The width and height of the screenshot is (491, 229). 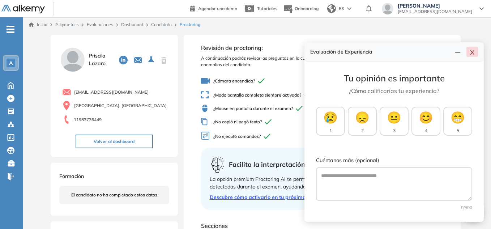 I want to click on span: Revisión de proctoring:, so click(x=275, y=48).